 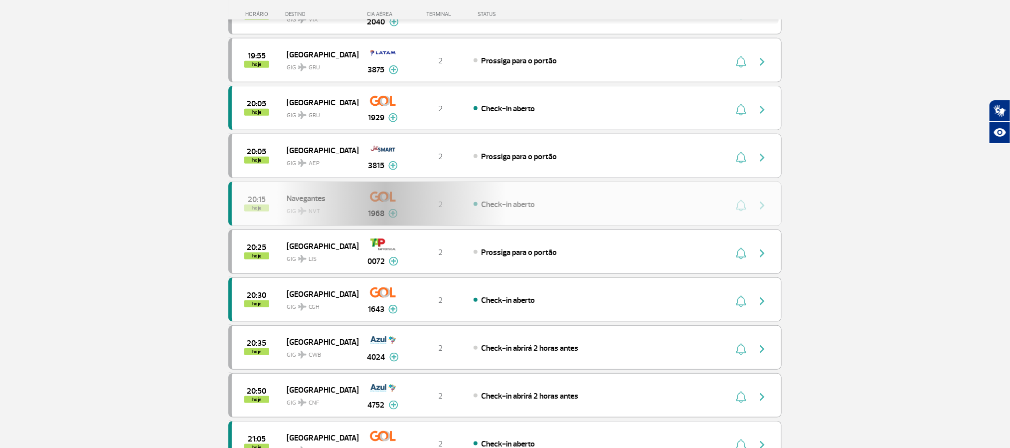 What do you see at coordinates (315, 355) in the screenshot?
I see `span: CWB` at bounding box center [315, 355].